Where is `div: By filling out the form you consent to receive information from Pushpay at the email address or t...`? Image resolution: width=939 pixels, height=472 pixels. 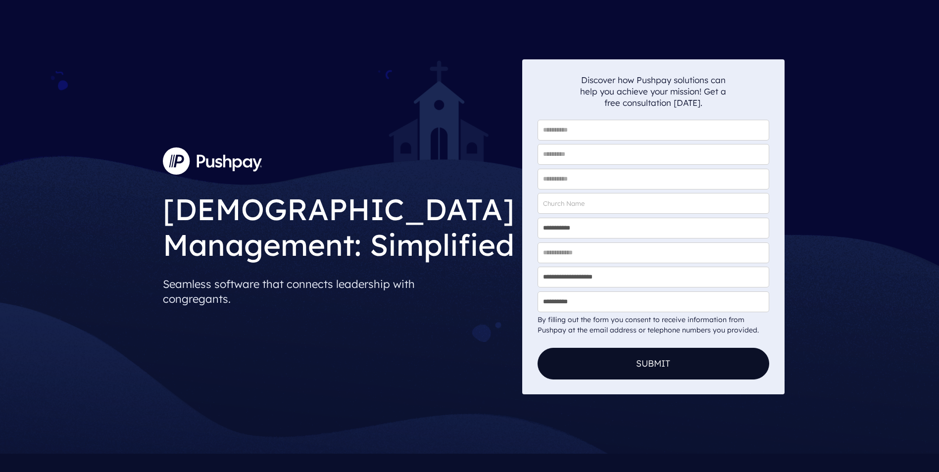 div: By filling out the form you consent to receive information from Pushpay at the email address or t... is located at coordinates (653, 325).